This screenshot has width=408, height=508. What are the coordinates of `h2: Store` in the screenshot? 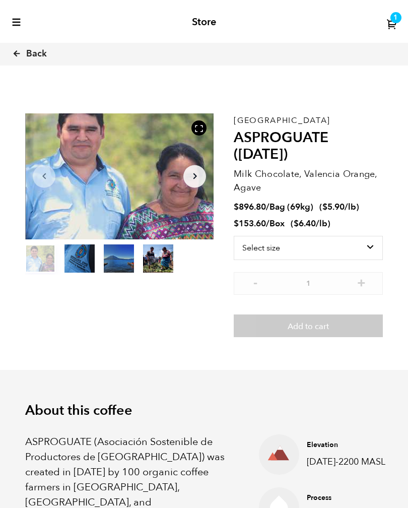 It's located at (204, 22).